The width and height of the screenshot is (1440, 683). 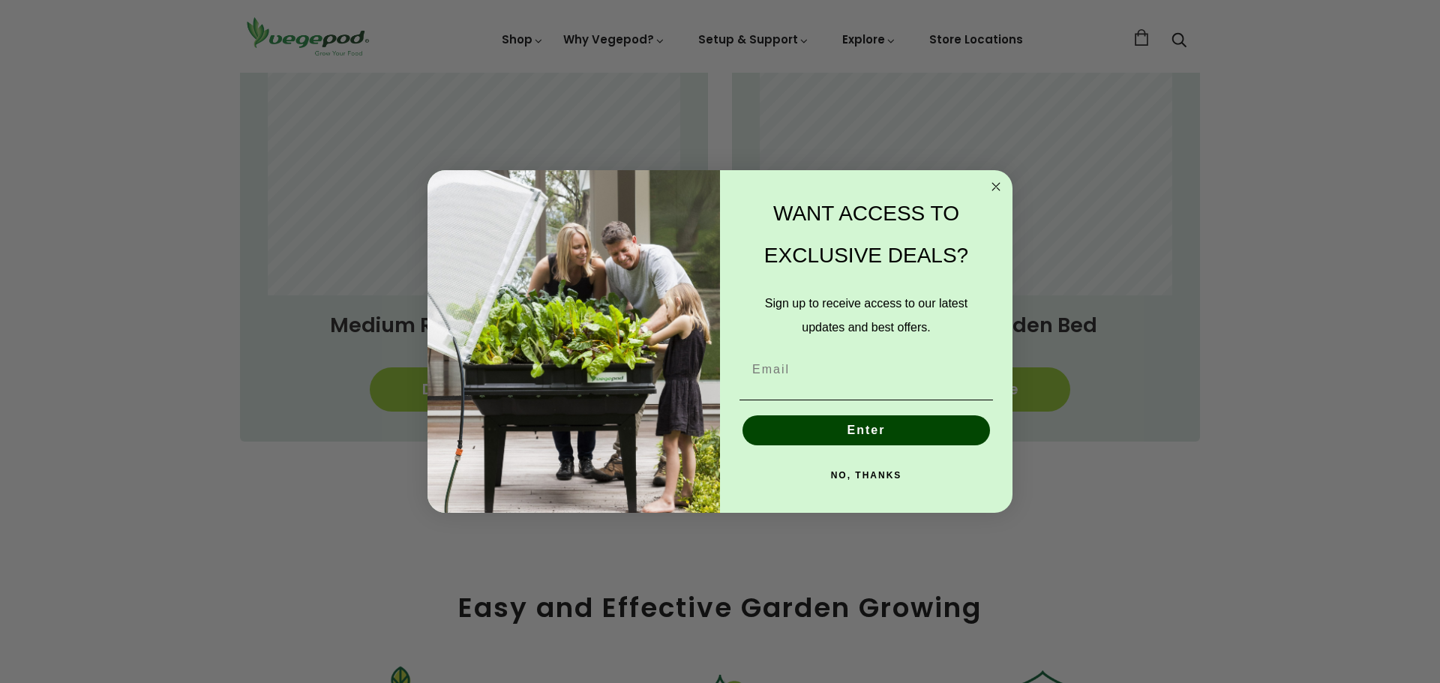 What do you see at coordinates (866, 315) in the screenshot?
I see `span: Sign up to receive access to our latest updates and best offers.` at bounding box center [866, 315].